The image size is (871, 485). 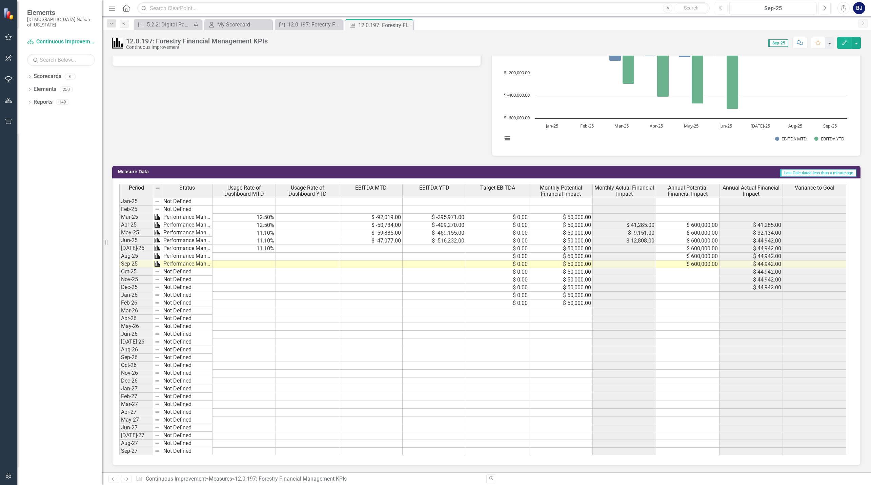 I want to click on span: EBITDA YTD, so click(x=434, y=188).